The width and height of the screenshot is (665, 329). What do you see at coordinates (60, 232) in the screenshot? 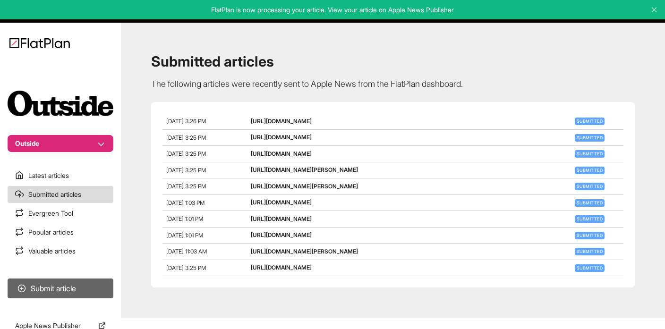
I see `a: Popular articles` at bounding box center [60, 232].